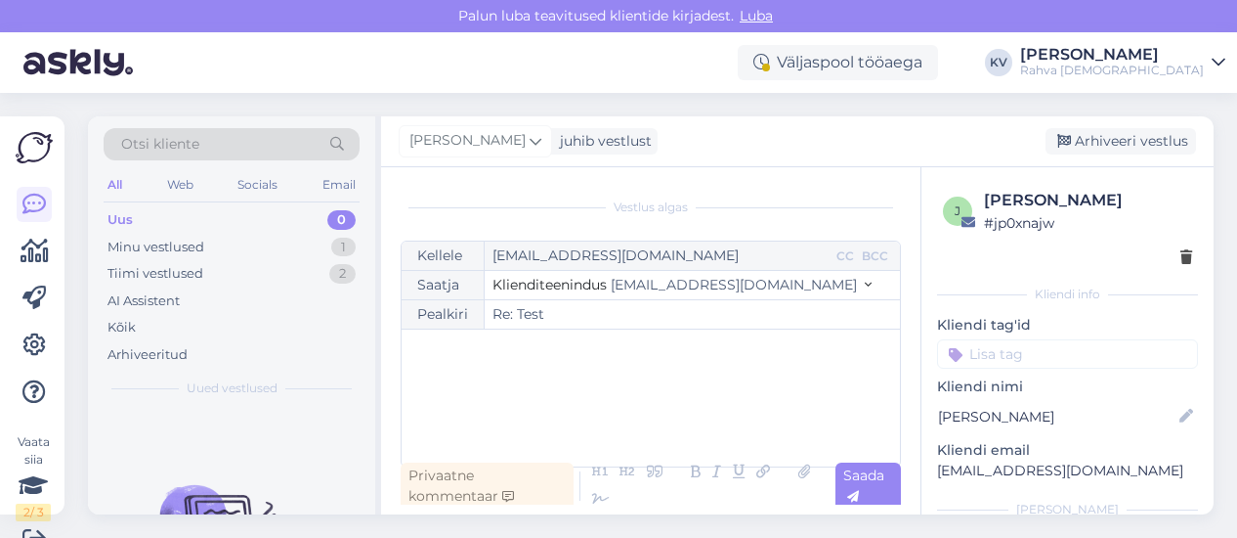 Image resolution: width=1237 pixels, height=538 pixels. What do you see at coordinates (1056, 416) in the screenshot?
I see `input: Lisa nimi` at bounding box center [1056, 416].